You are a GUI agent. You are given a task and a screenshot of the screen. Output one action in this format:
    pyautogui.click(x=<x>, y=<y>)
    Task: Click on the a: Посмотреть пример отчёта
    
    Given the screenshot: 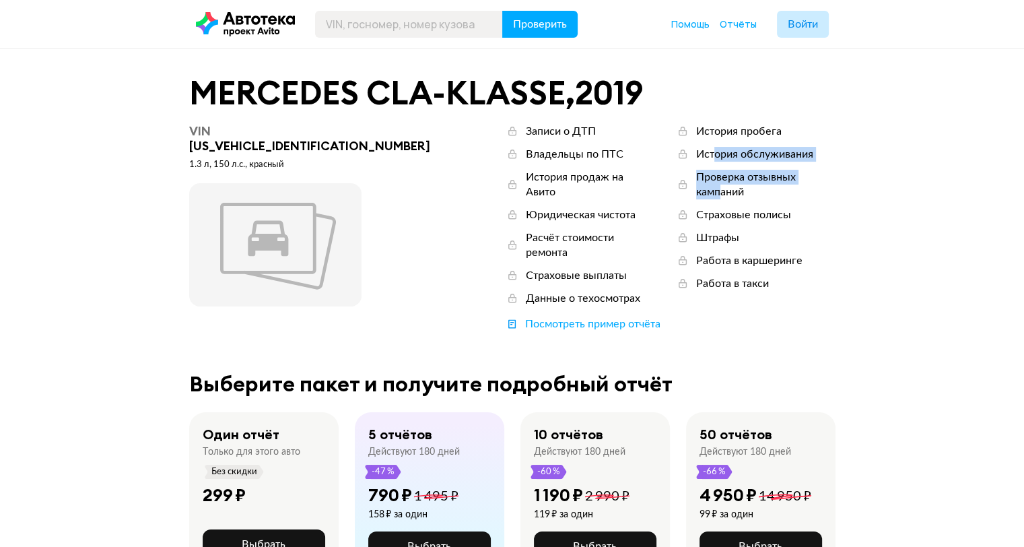 What is the action you would take?
    pyautogui.click(x=583, y=324)
    